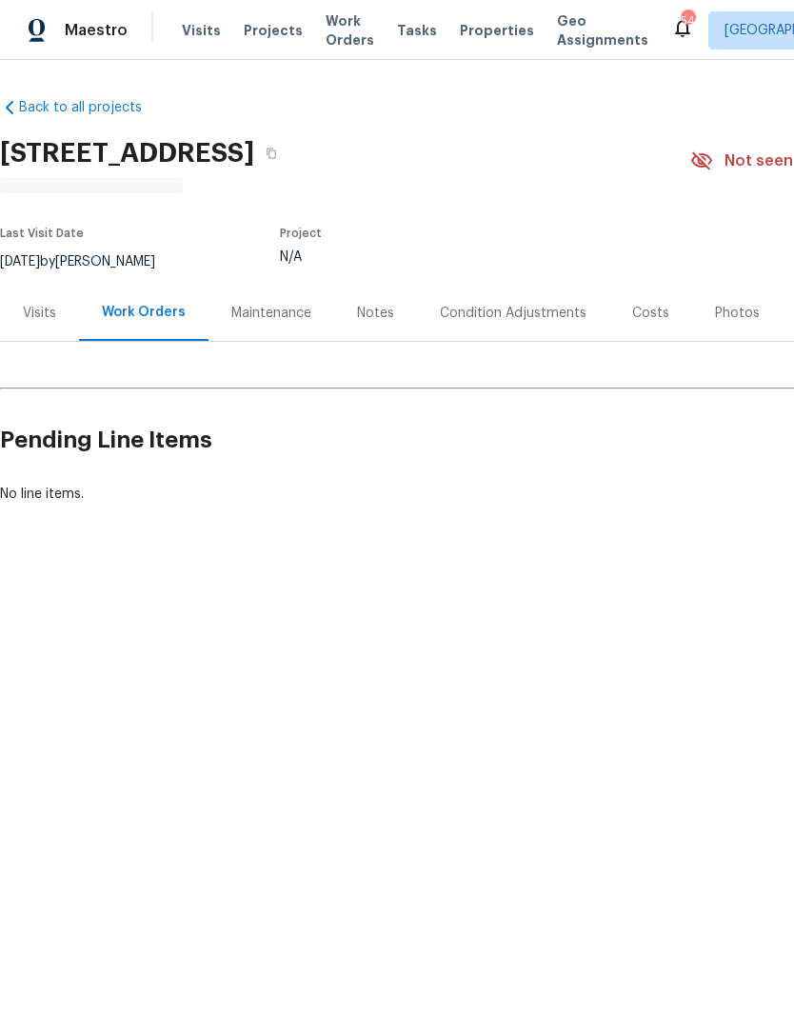  What do you see at coordinates (737, 313) in the screenshot?
I see `div: Photos` at bounding box center [737, 313].